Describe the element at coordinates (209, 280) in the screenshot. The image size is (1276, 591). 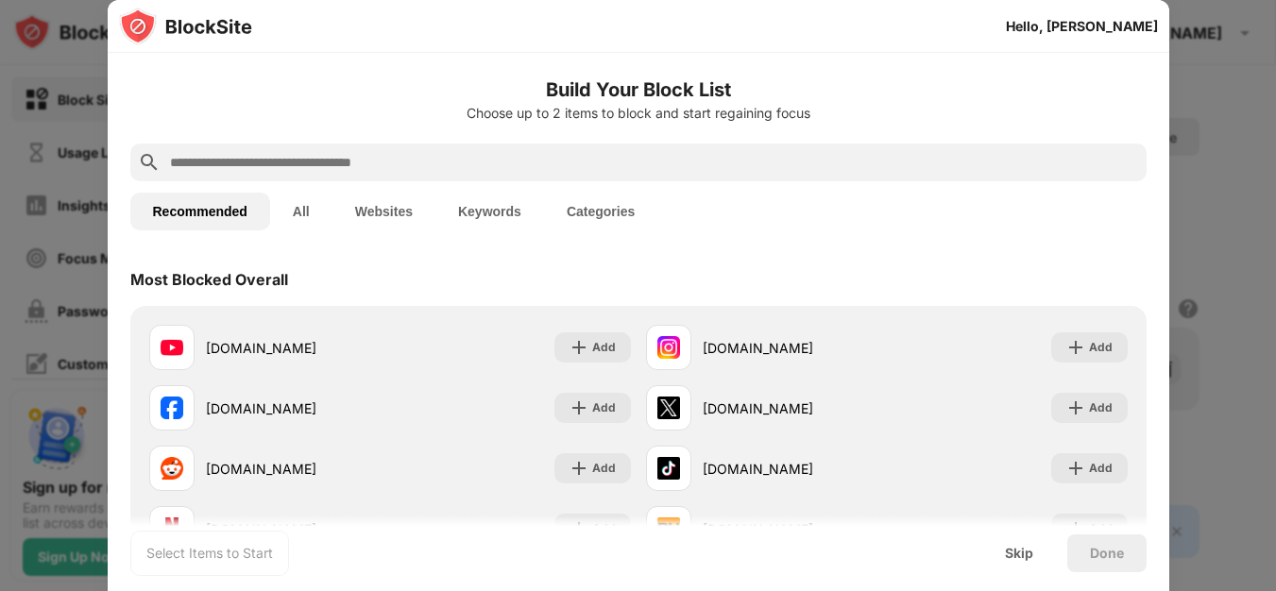
I see `div: Most Blocked Overall` at that location.